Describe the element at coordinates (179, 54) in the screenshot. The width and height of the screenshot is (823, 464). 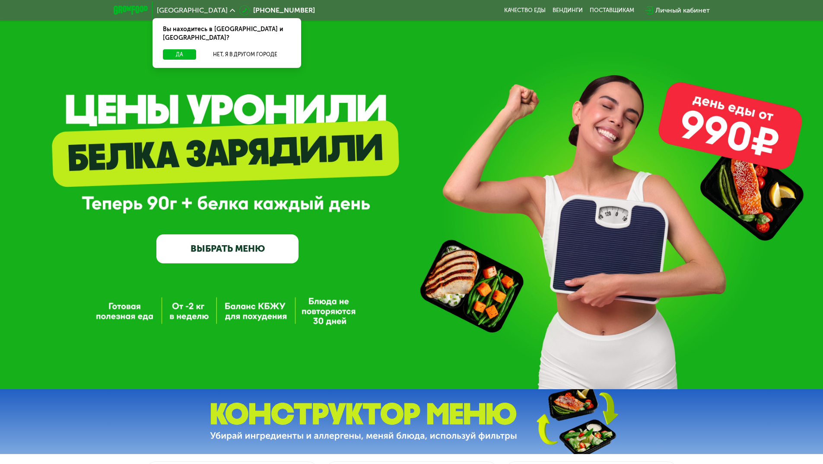
I see `button: Да` at that location.